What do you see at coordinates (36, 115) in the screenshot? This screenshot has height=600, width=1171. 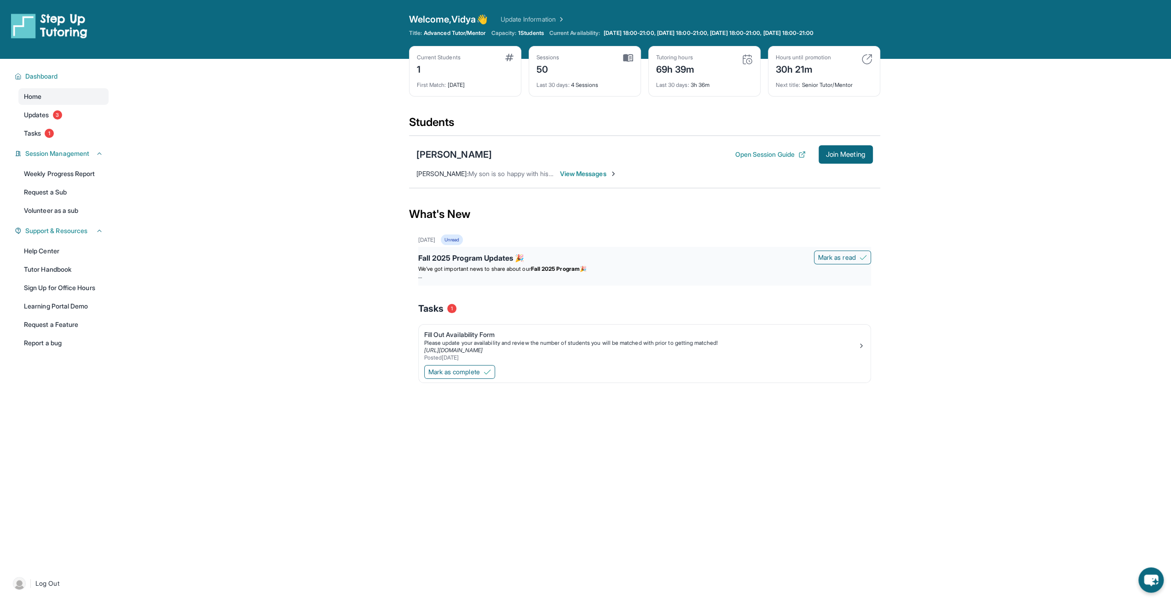 I see `span: Updates` at bounding box center [36, 115].